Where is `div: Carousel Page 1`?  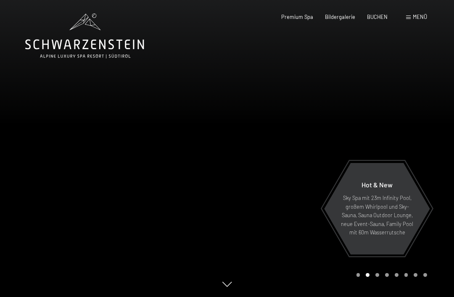
div: Carousel Page 1 is located at coordinates (358, 275).